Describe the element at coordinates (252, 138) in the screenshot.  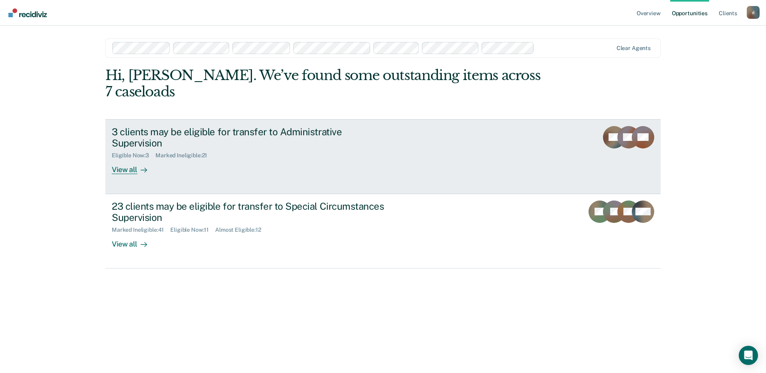
I see `div: 3 clients may be eligible for transfer to Administrative Supervision` at that location.